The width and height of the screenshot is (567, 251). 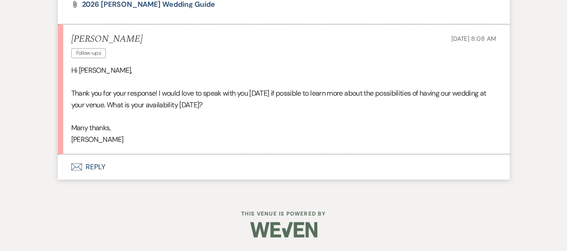 I want to click on span: Follow-ups, so click(x=89, y=53).